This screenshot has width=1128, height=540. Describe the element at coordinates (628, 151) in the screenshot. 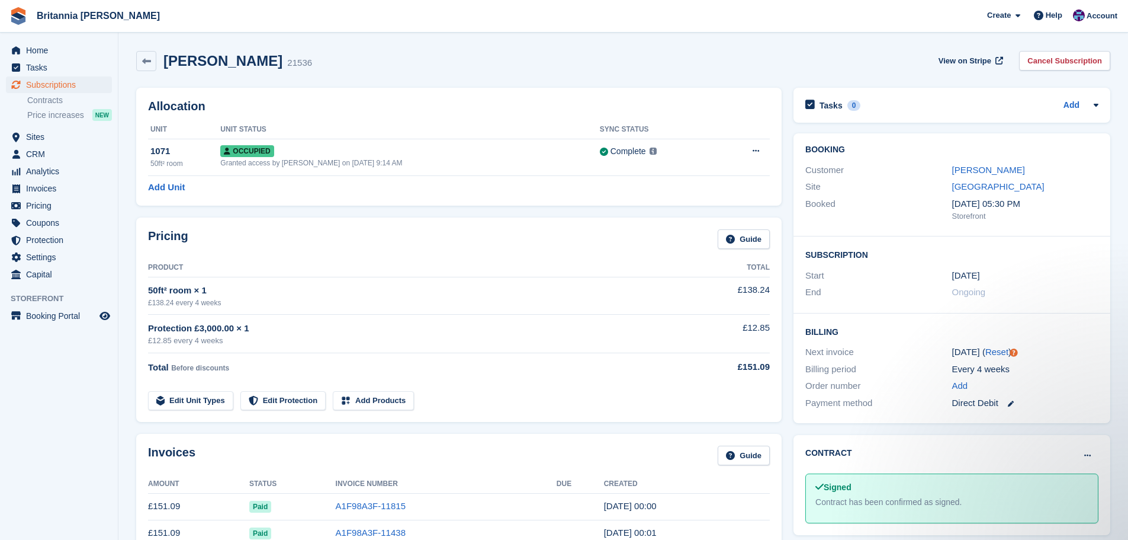

I see `div: Complete` at that location.